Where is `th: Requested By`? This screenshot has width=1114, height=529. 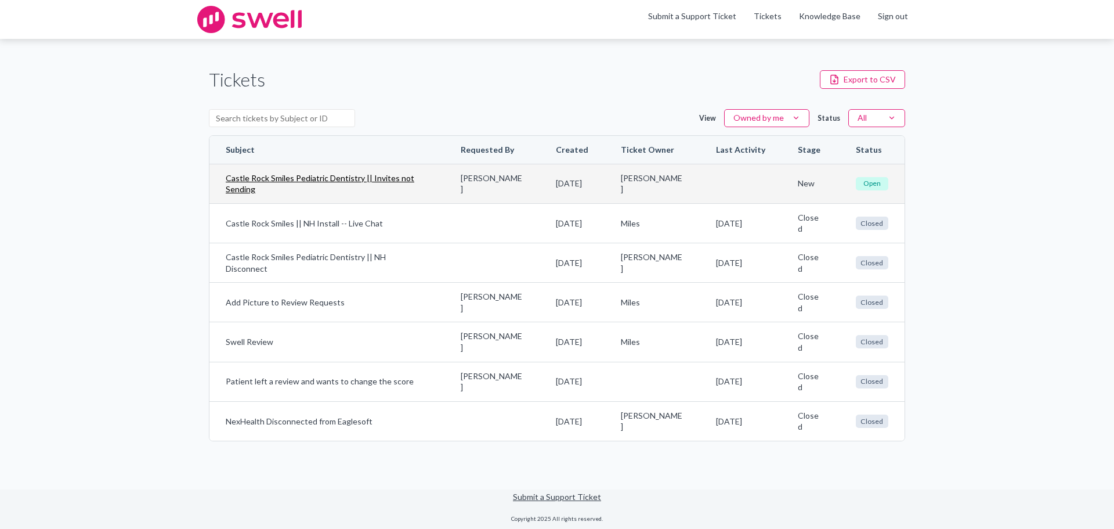
th: Requested By is located at coordinates (492, 150).